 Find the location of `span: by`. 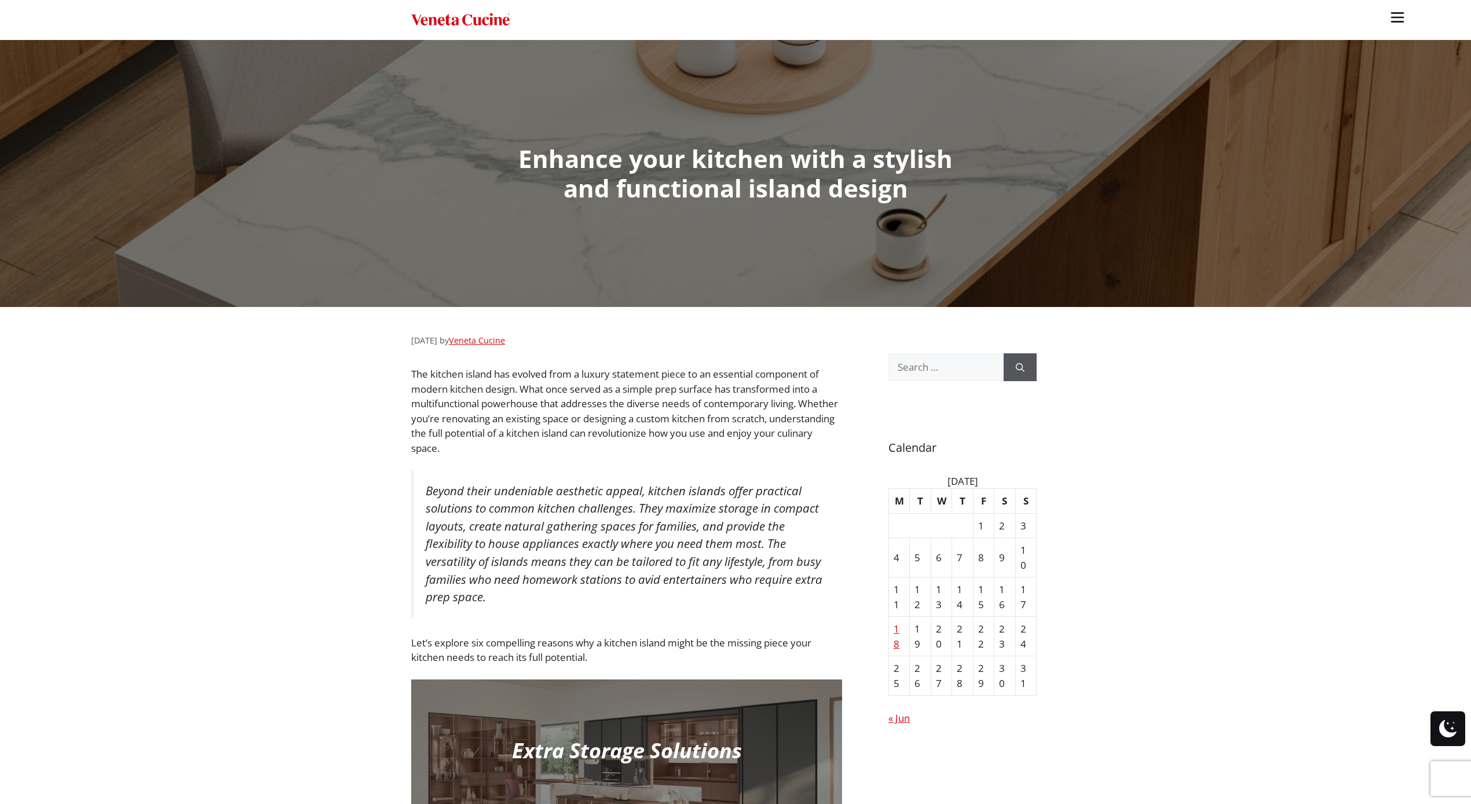

span: by is located at coordinates (472, 340).